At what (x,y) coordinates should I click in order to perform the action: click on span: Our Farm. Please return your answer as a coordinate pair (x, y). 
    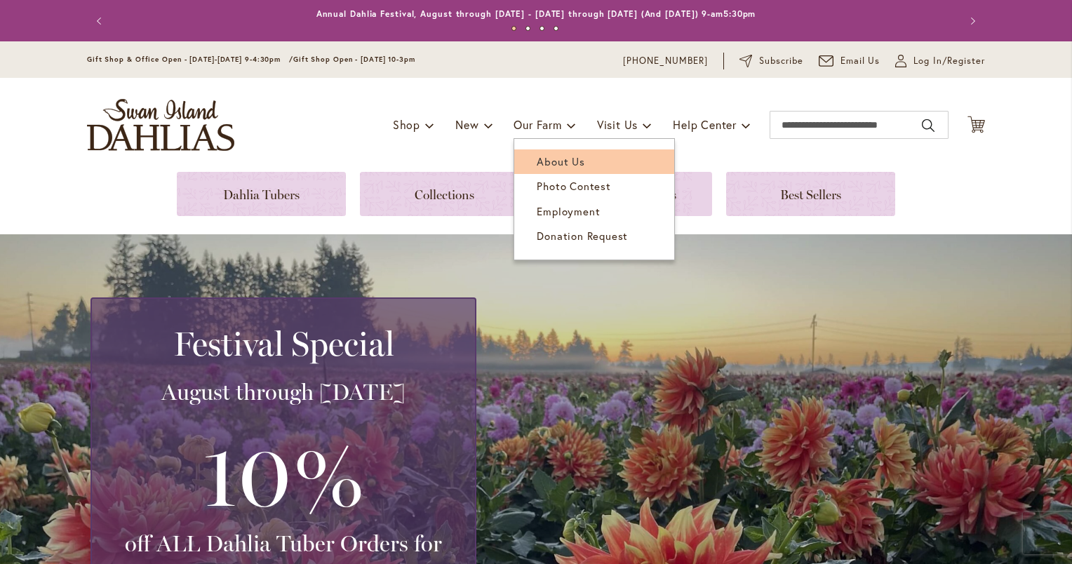
    Looking at the image, I should click on (538, 124).